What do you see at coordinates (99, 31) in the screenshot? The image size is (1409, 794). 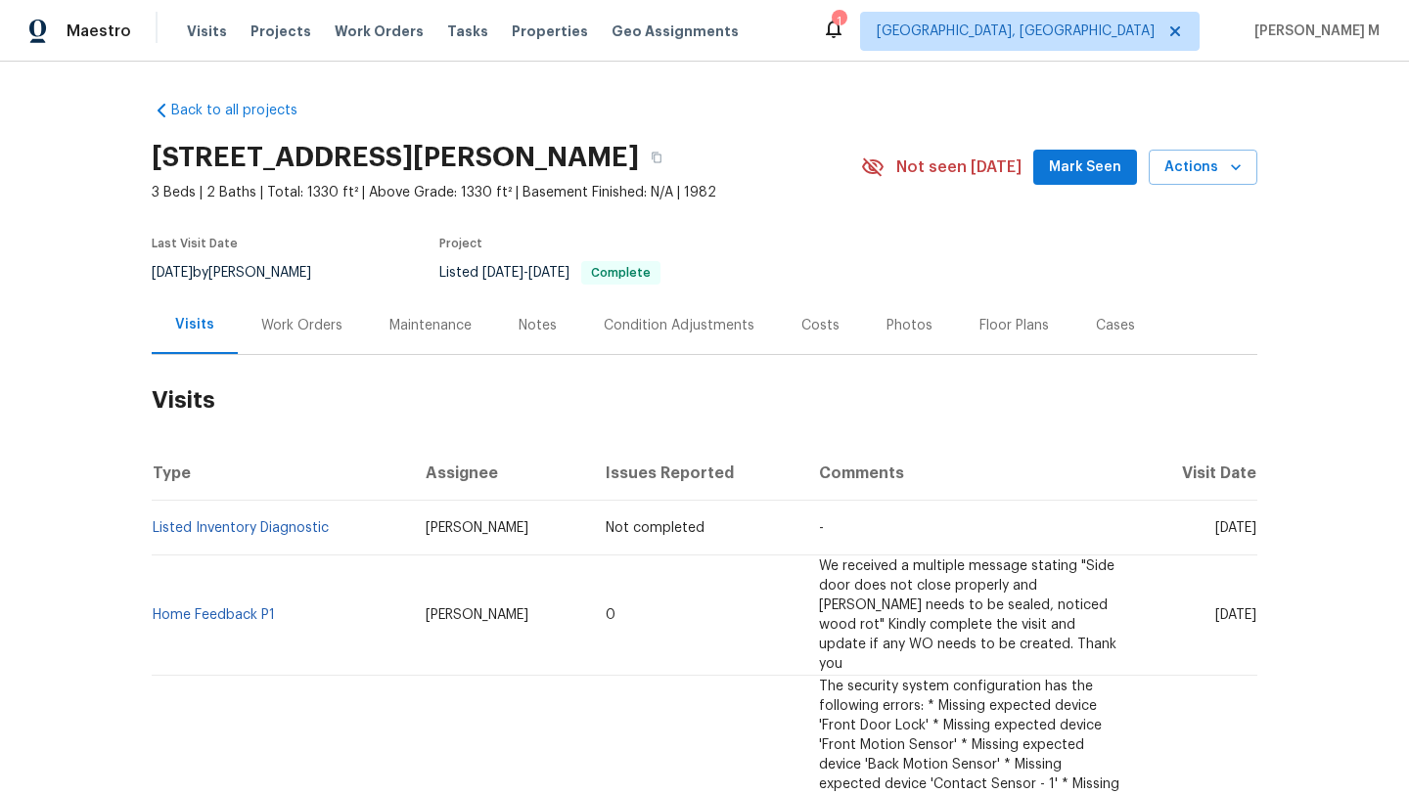 I see `span: Maestro` at bounding box center [99, 31].